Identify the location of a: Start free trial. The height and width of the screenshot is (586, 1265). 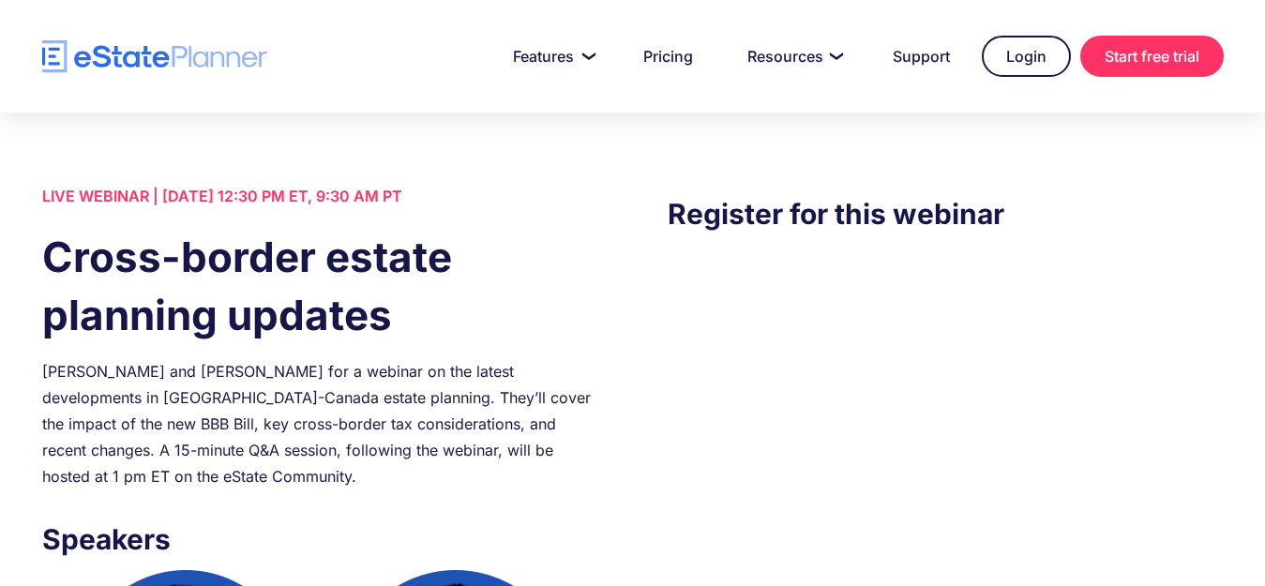
(1151, 56).